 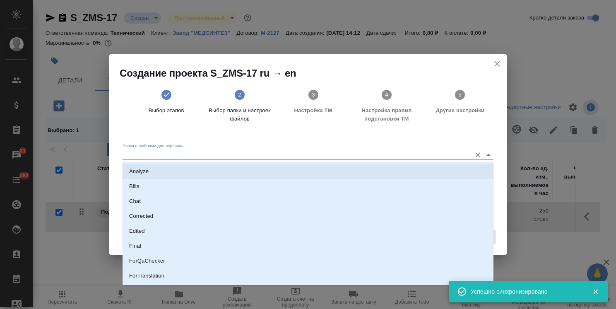 I want to click on text: 4, so click(x=386, y=94).